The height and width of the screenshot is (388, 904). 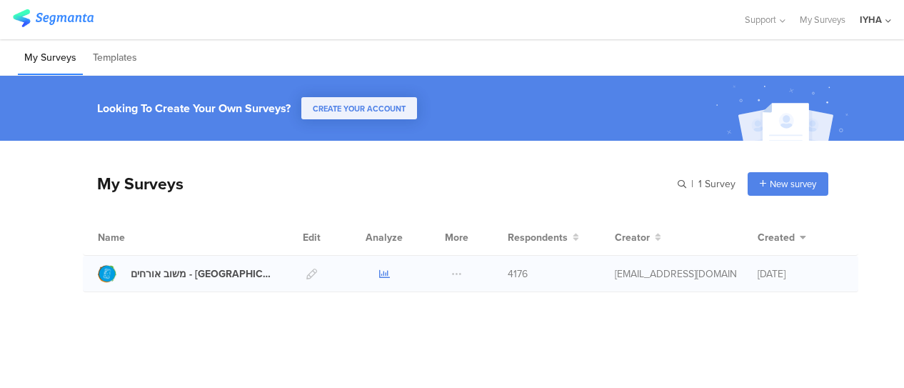 I want to click on img: create_account_image.svg, so click(x=784, y=112).